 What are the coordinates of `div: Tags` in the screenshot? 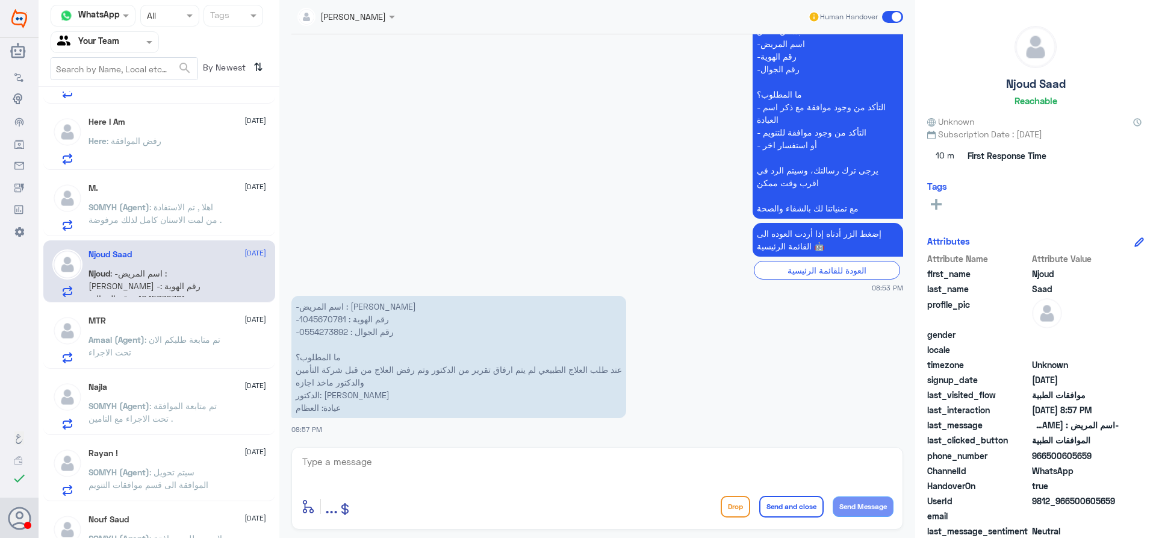 It's located at (219, 16).